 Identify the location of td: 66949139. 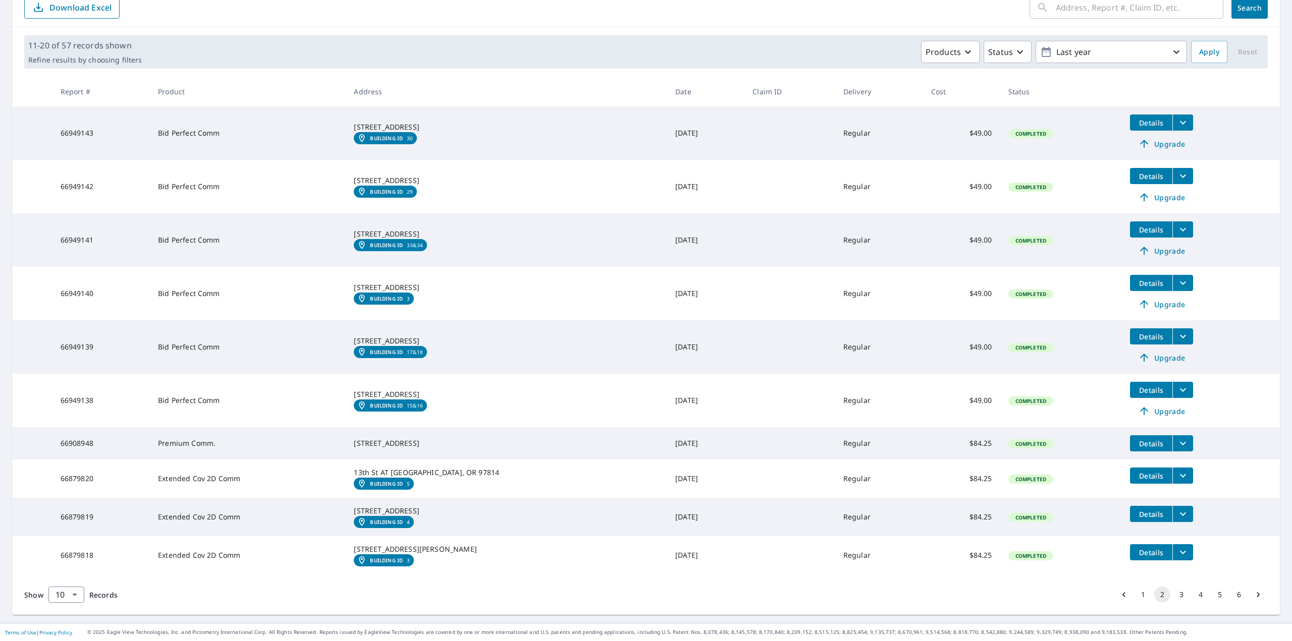
(101, 347).